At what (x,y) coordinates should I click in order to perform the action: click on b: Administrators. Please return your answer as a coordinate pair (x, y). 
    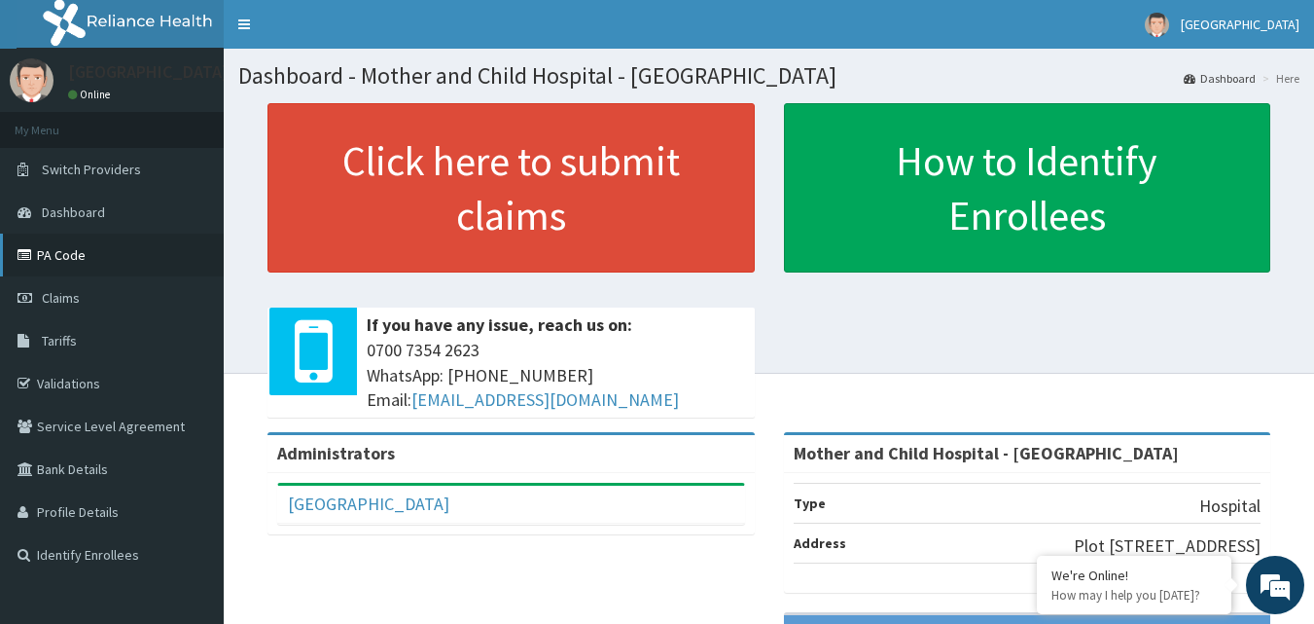
    Looking at the image, I should click on (336, 452).